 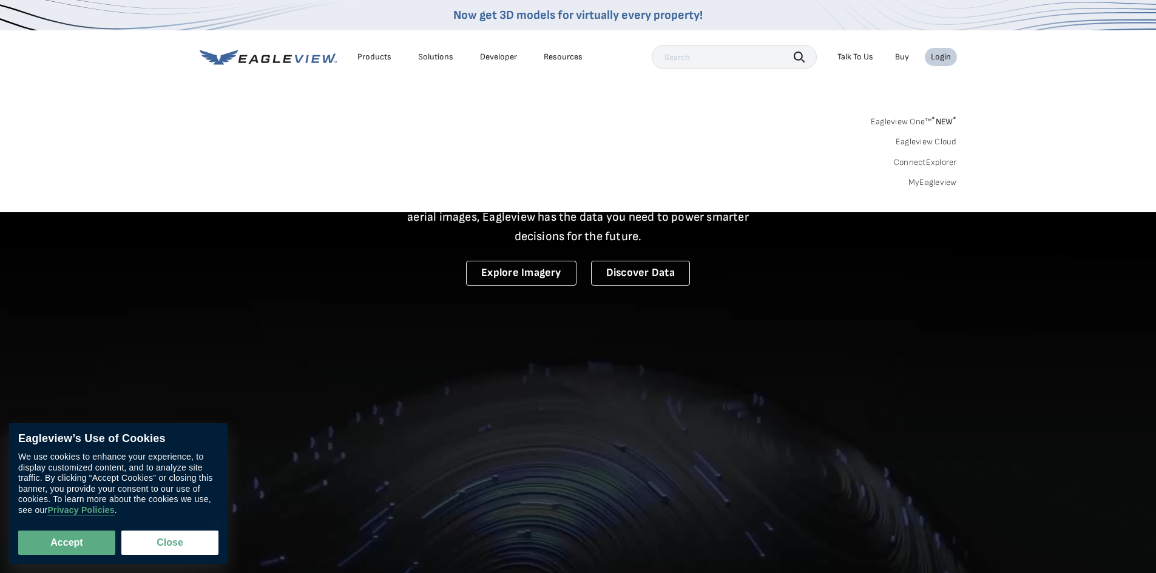 What do you see at coordinates (118, 483) in the screenshot?
I see `div: We use cookies to enhance your experience, to display customized content, and to analyze site tra...` at bounding box center [118, 483].